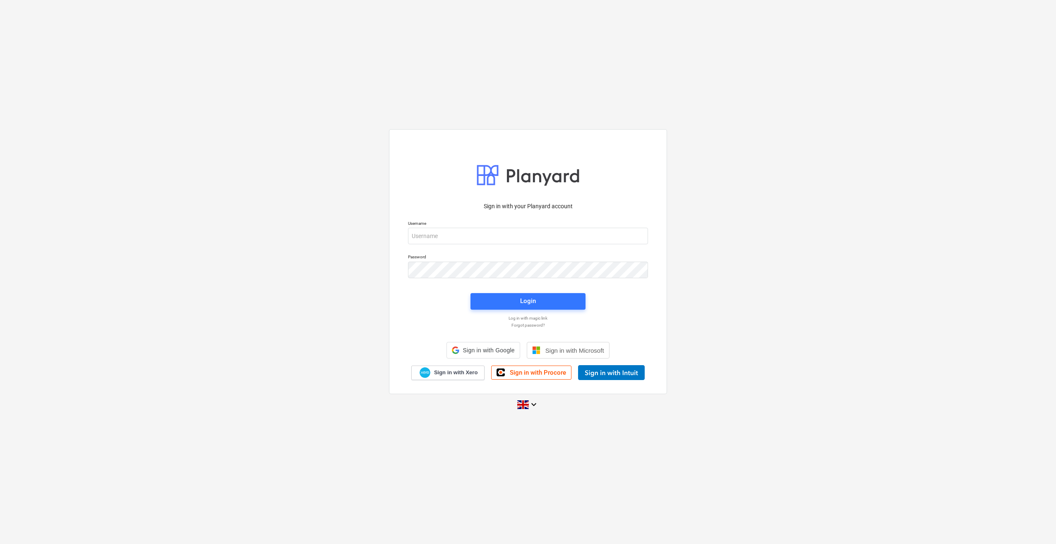 This screenshot has width=1056, height=544. What do you see at coordinates (528, 318) in the screenshot?
I see `a: Log in with magic link` at bounding box center [528, 318].